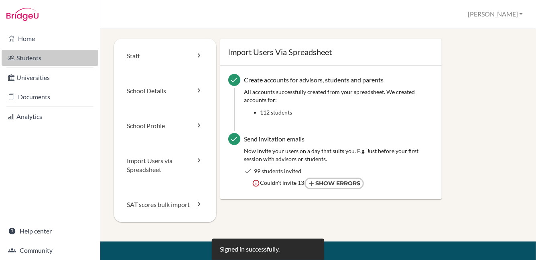 The image size is (536, 260). What do you see at coordinates (339, 183) in the screenshot?
I see `div: Couldn't invite 13` at bounding box center [339, 183].